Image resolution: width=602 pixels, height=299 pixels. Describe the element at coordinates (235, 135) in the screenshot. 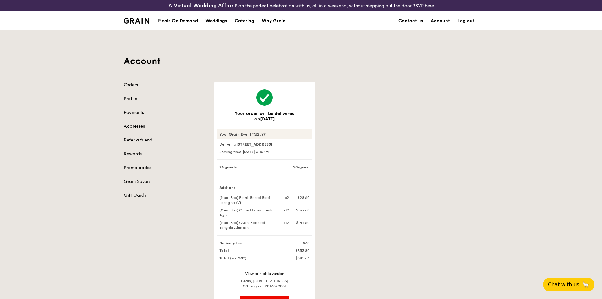

I see `strong: Your Grain Event` at that location.